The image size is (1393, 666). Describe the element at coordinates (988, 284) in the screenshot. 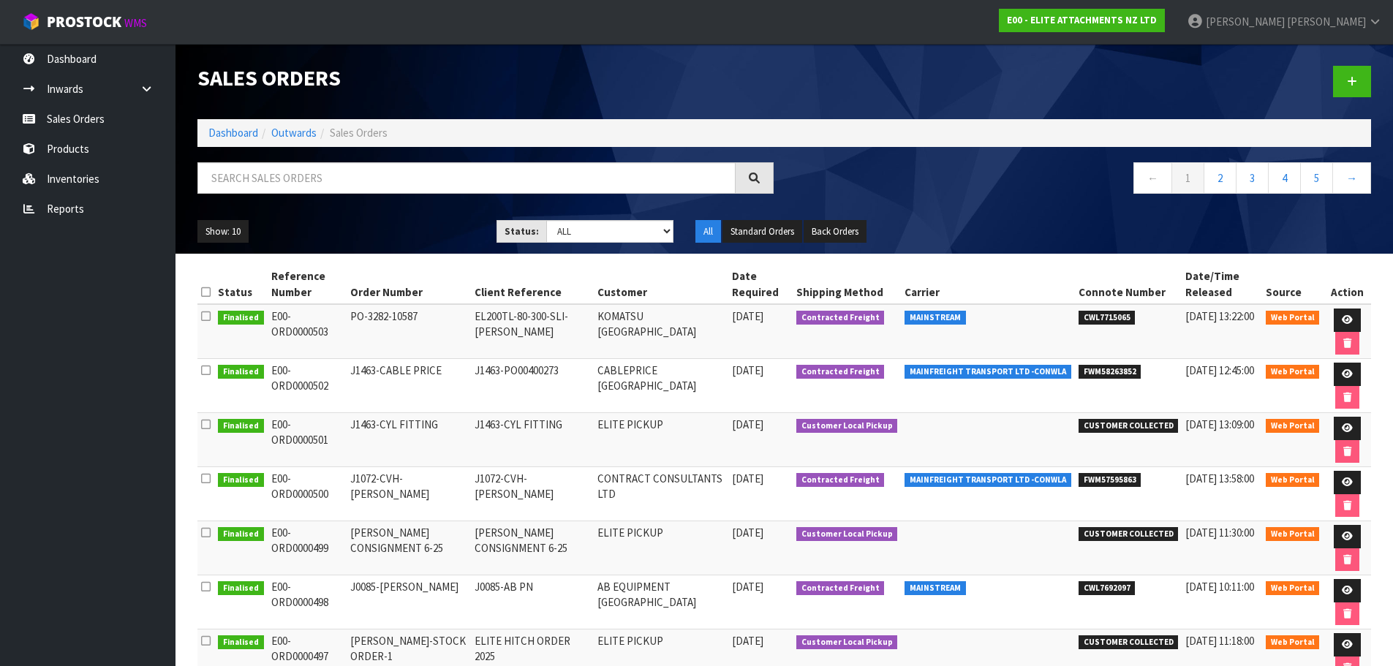

I see `th: Carrier` at that location.